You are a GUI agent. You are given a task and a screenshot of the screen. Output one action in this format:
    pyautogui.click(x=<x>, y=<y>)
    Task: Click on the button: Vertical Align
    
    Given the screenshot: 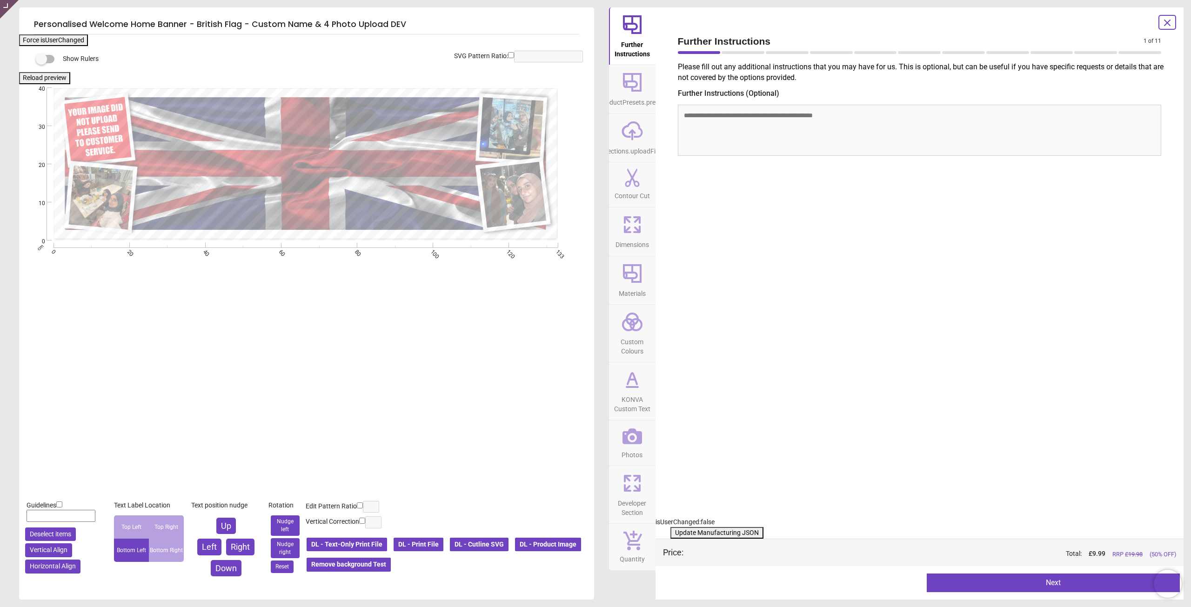 What is the action you would take?
    pyautogui.click(x=48, y=550)
    